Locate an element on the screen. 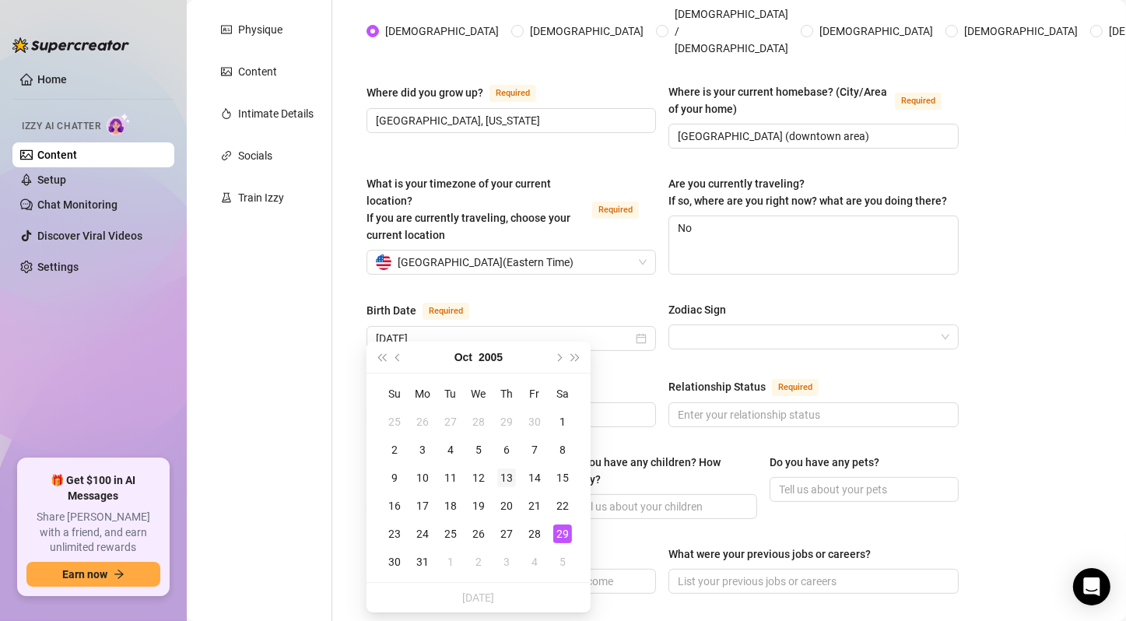 Image resolution: width=1126 pixels, height=621 pixels. td: 2005-10-15 is located at coordinates (562, 478).